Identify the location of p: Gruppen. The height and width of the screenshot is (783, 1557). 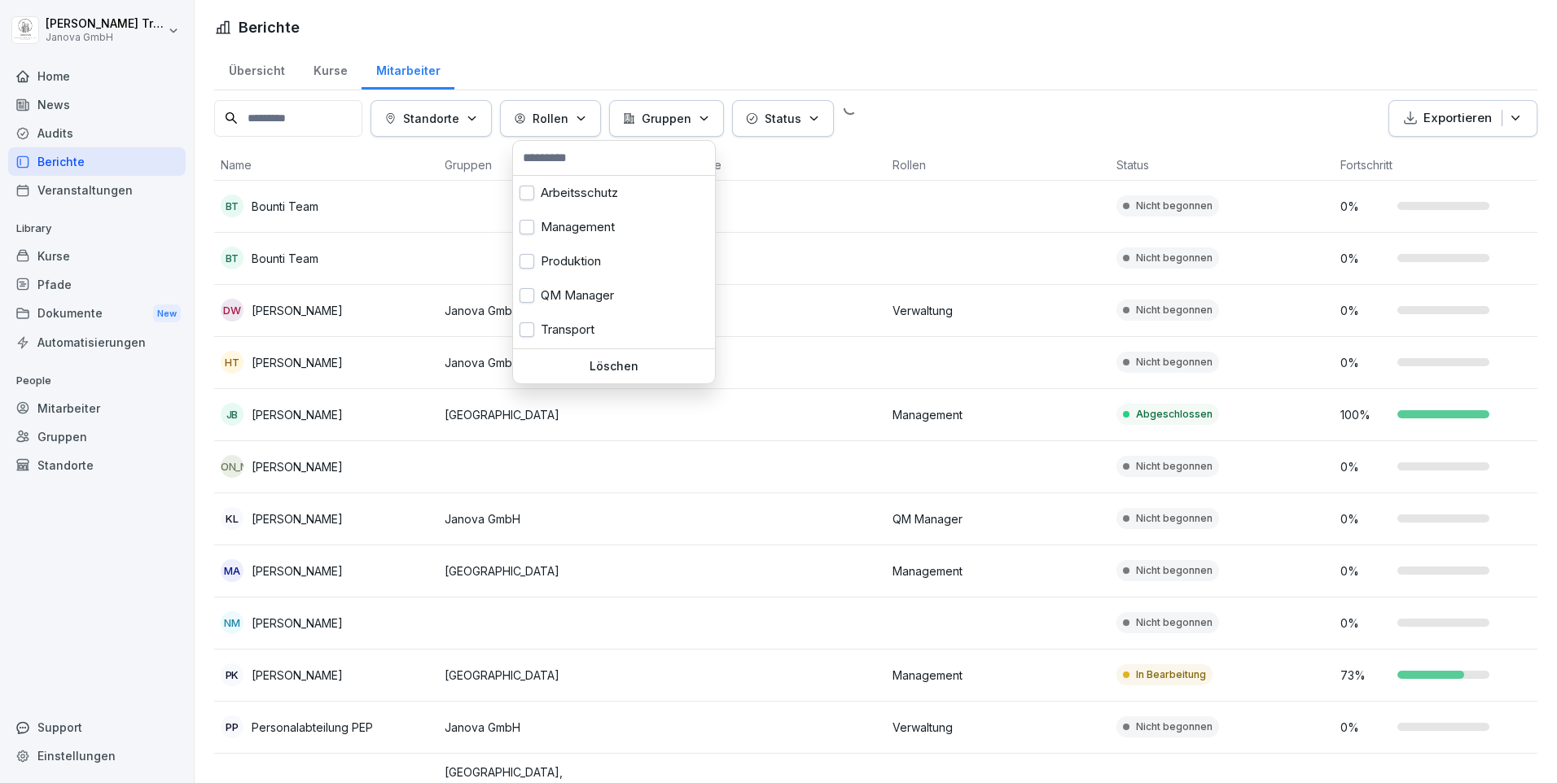
(666, 118).